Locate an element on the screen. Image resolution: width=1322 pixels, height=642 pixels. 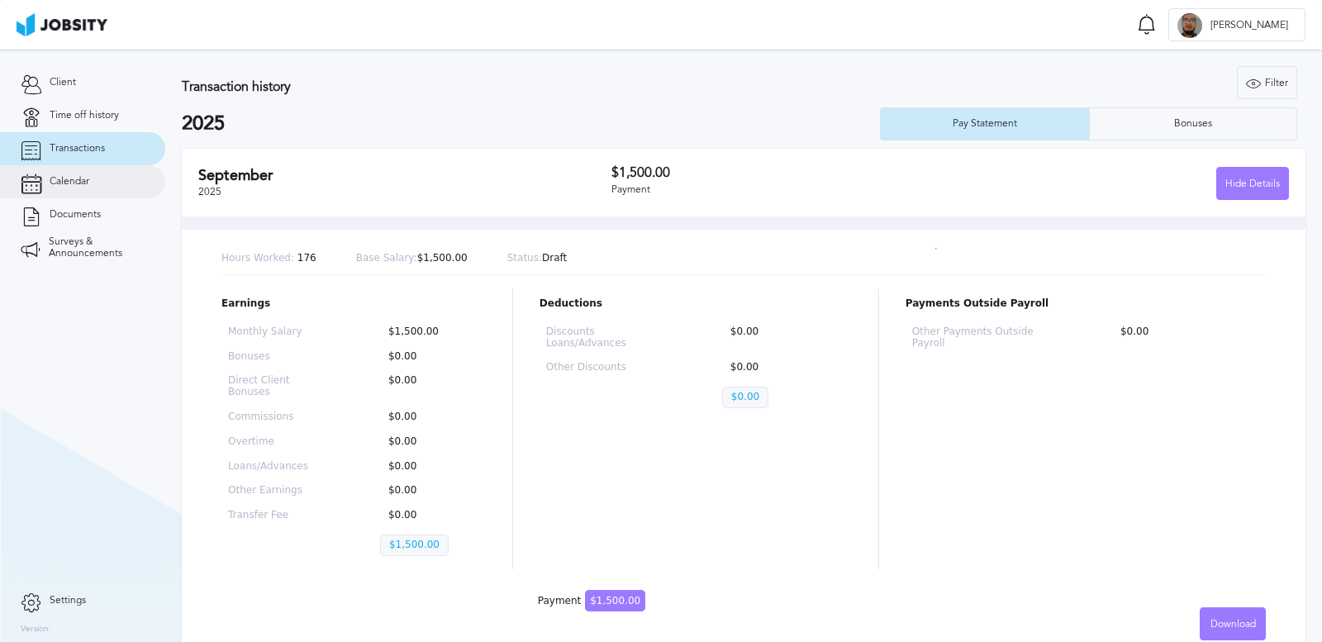
div: Pay Statement is located at coordinates (985, 124).